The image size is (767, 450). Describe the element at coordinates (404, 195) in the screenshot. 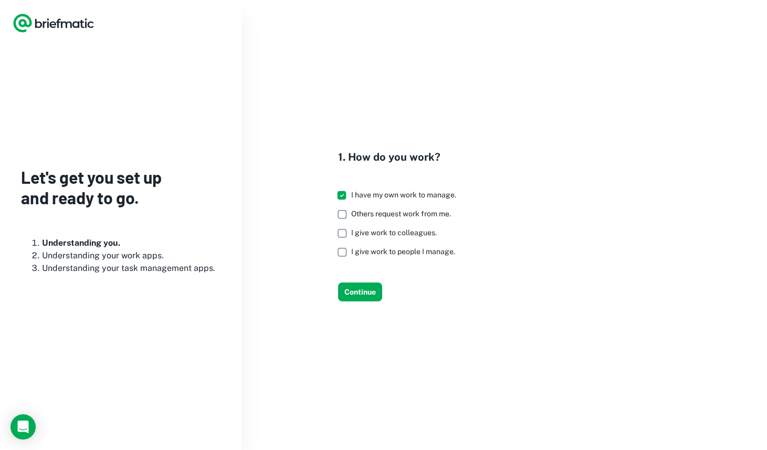

I see `span: I have my own work to manage.` at that location.